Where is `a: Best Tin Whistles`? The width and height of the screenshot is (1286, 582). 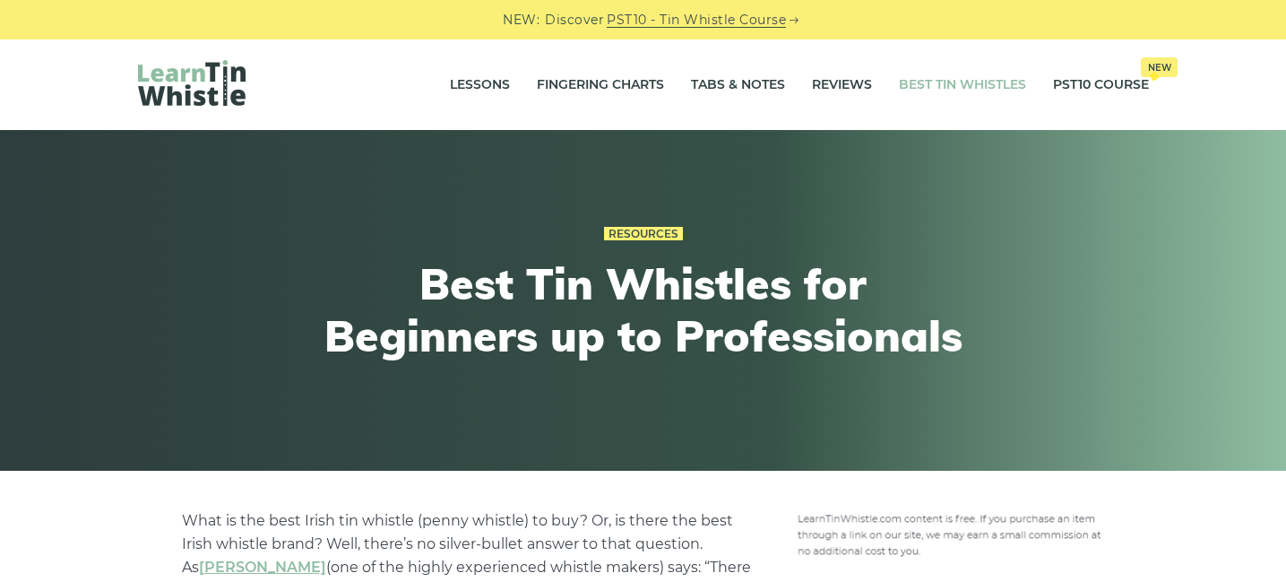
a: Best Tin Whistles is located at coordinates (963, 85).